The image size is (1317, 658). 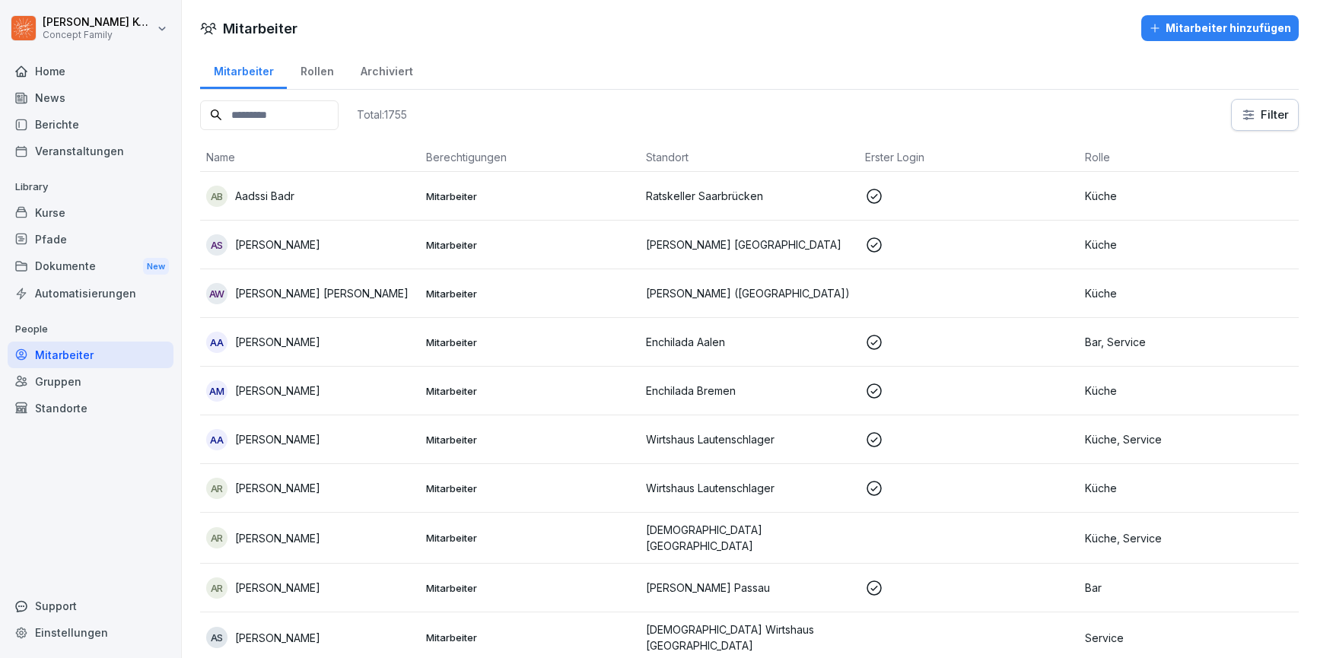 What do you see at coordinates (91, 408) in the screenshot?
I see `a: Standorte` at bounding box center [91, 408].